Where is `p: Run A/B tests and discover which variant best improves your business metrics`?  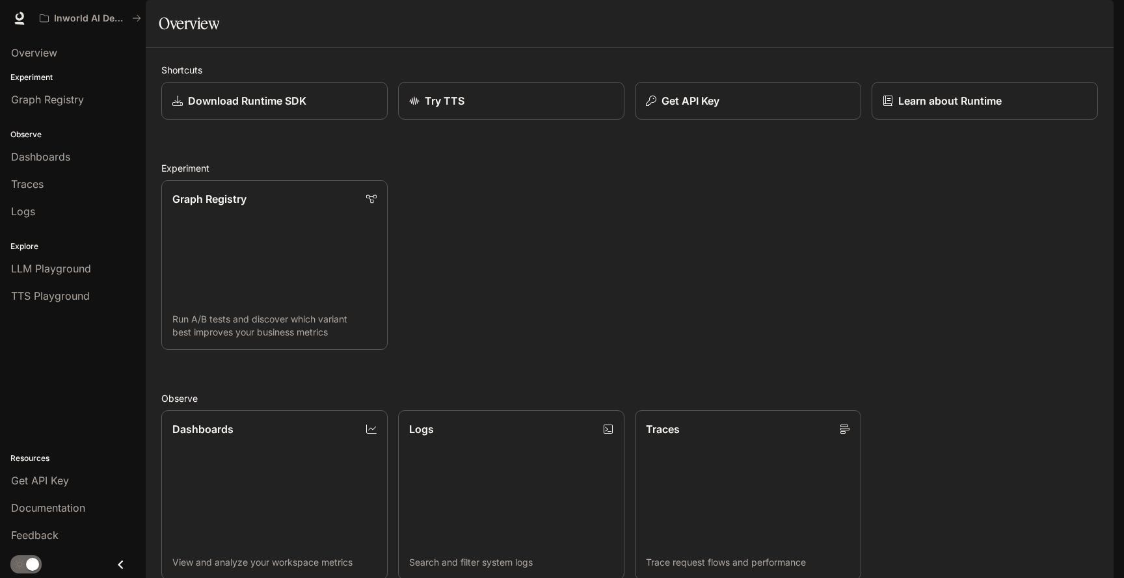
p: Run A/B tests and discover which variant best improves your business metrics is located at coordinates (274, 326).